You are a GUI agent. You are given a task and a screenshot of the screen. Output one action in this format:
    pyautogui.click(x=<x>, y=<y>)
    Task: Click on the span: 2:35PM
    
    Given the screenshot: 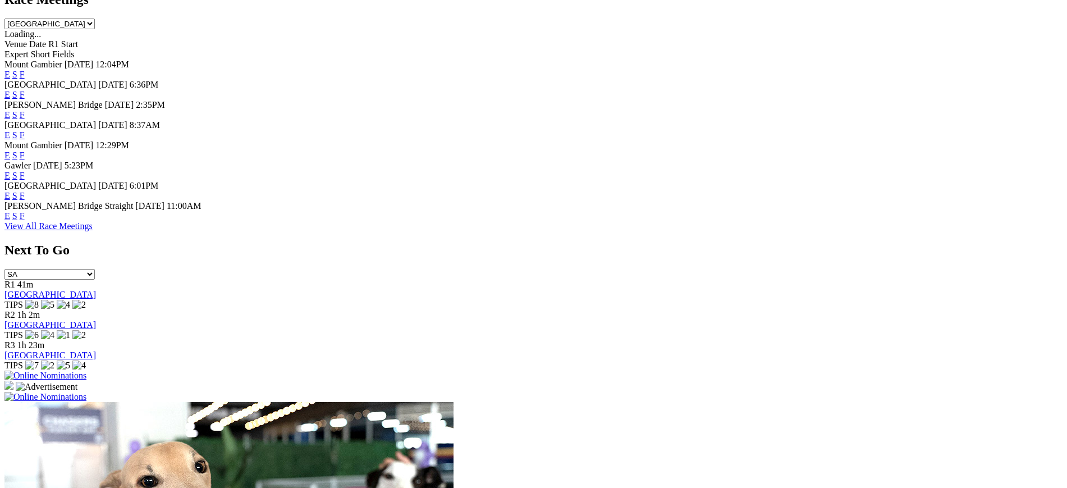 What is the action you would take?
    pyautogui.click(x=150, y=104)
    